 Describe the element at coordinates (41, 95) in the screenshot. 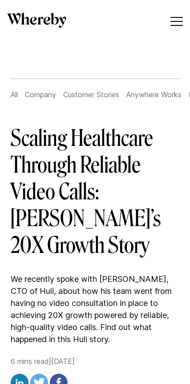

I see `a: Company` at that location.